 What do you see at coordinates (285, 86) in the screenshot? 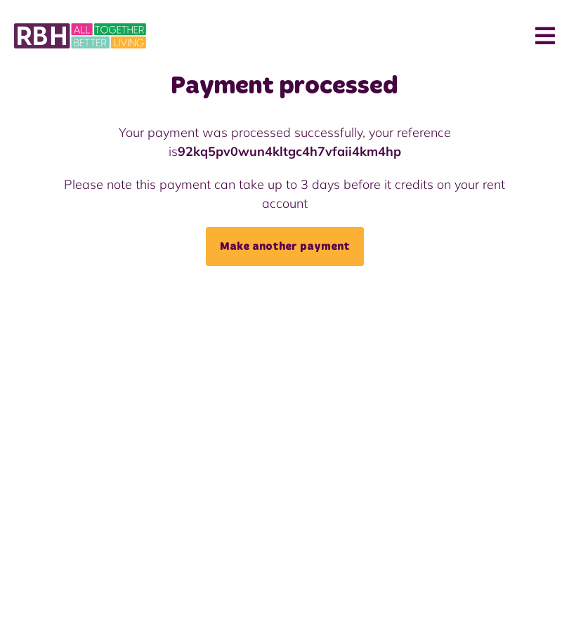
I see `h1: Payment processed` at bounding box center [285, 86].